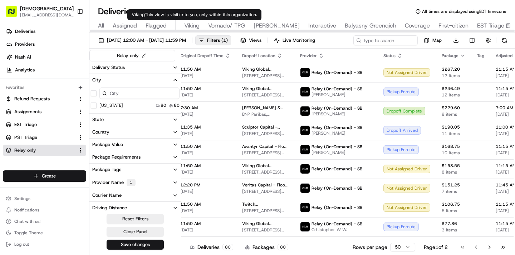 This screenshot has height=255, width=515. I want to click on div: Deliveries, so click(211, 247).